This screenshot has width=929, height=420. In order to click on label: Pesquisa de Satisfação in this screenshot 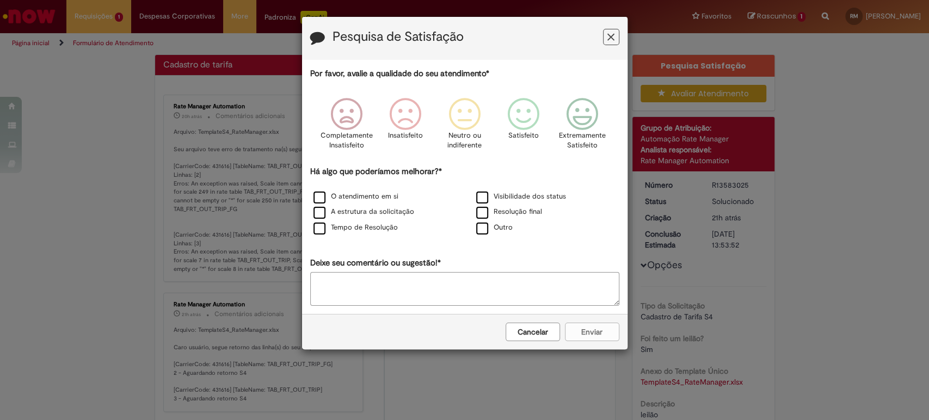, I will do `click(398, 37)`.